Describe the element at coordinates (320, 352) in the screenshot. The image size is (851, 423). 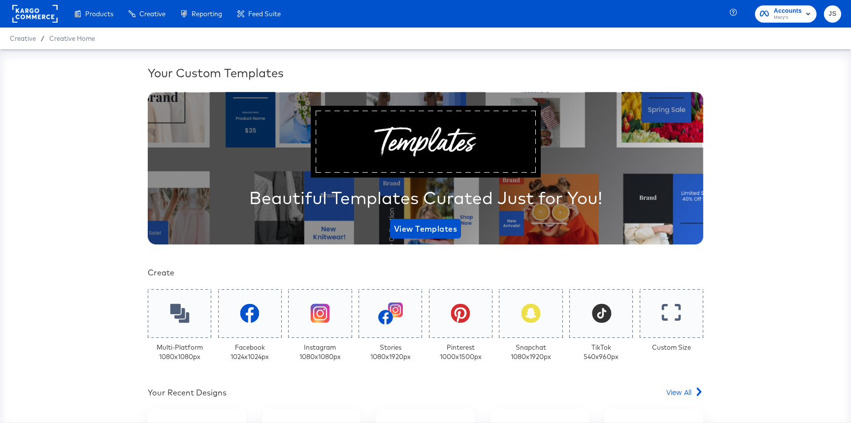
I see `div: Instagram 1080 x 1080 px` at that location.